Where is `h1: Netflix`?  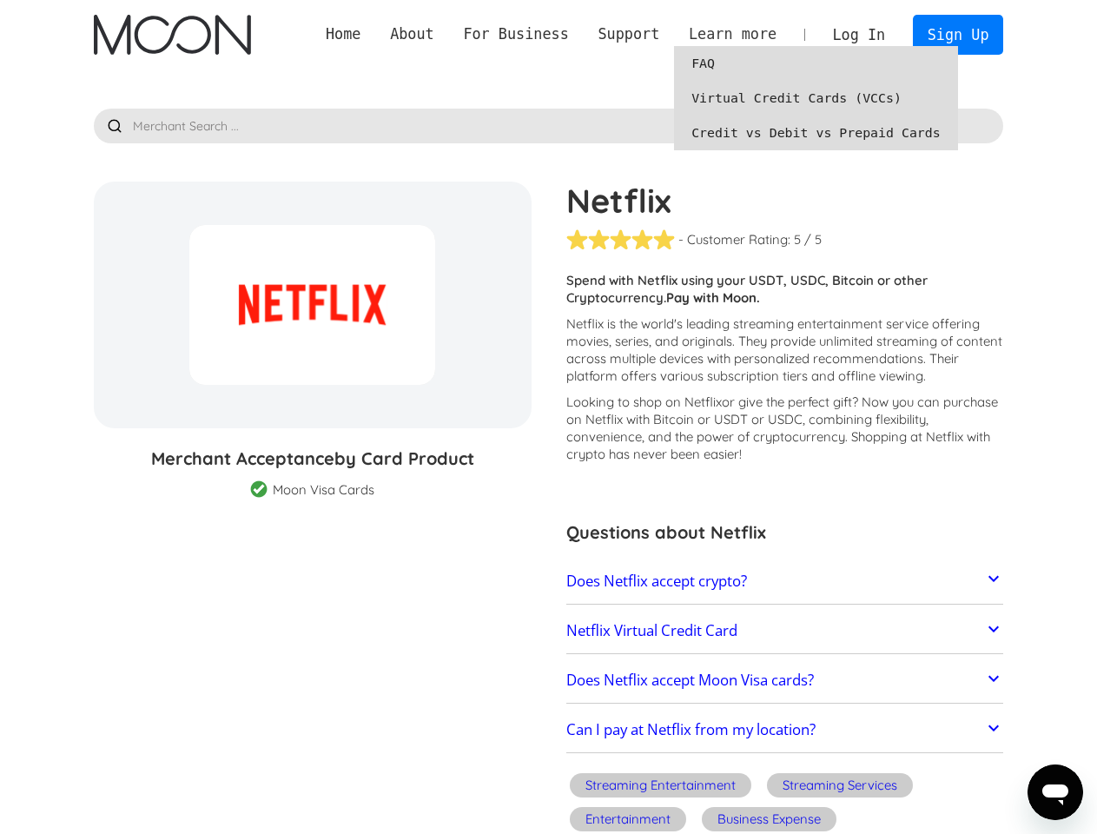 h1: Netflix is located at coordinates (785, 201).